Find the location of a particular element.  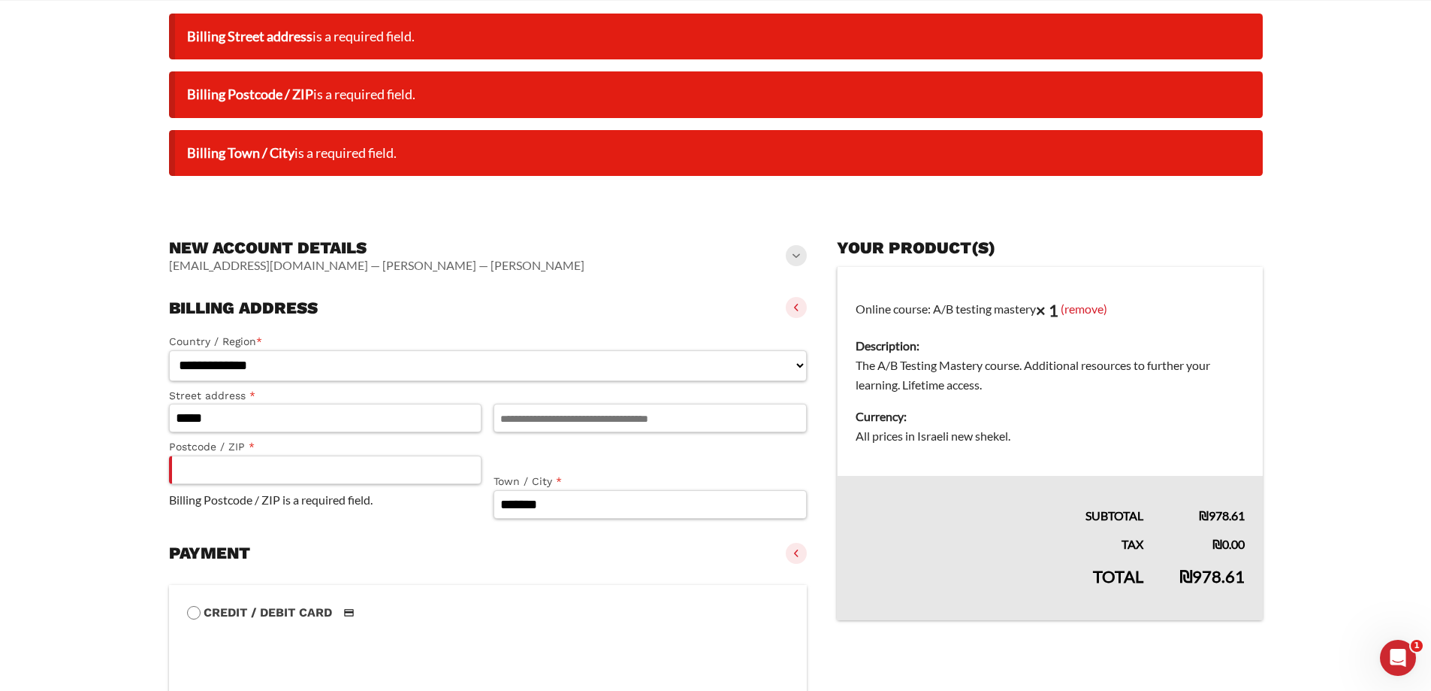

h3: New account details is located at coordinates (376, 248).